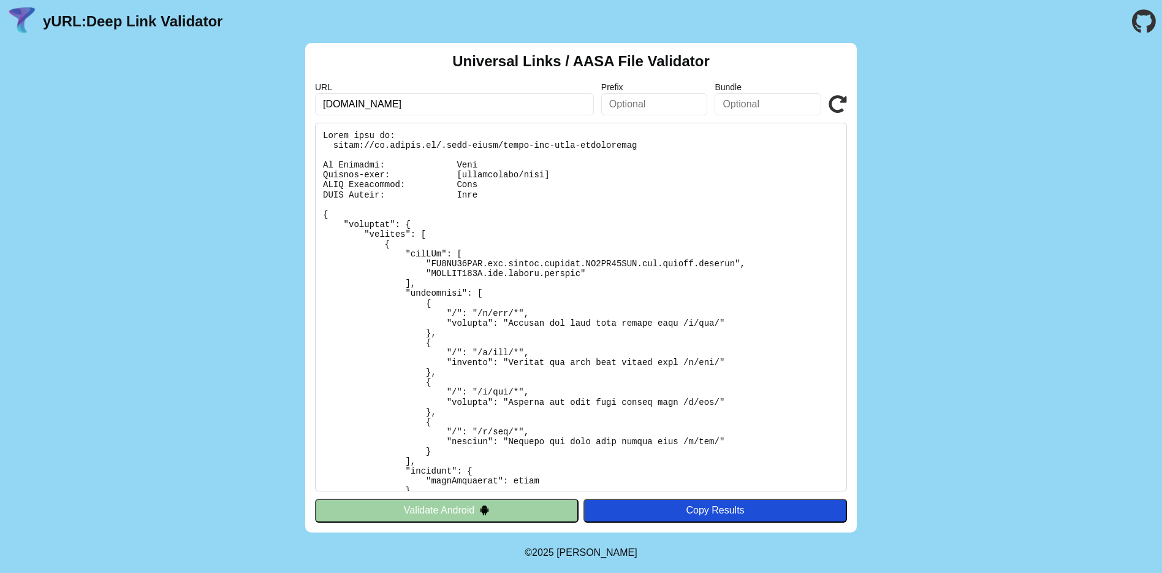 The width and height of the screenshot is (1162, 573). I want to click on a: yURL:Deep Link Validator, so click(132, 21).